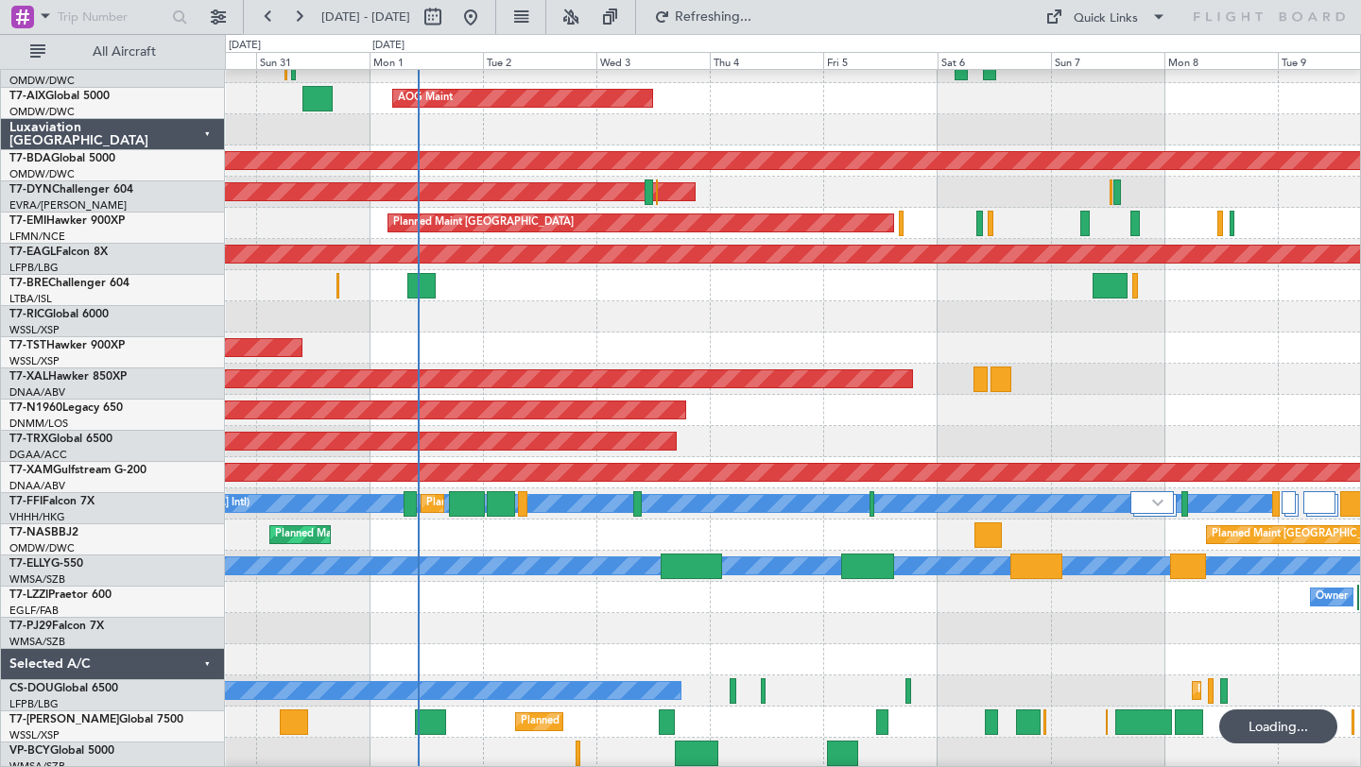 Image resolution: width=1361 pixels, height=767 pixels. I want to click on a: T7-XALHawker 850XP, so click(68, 377).